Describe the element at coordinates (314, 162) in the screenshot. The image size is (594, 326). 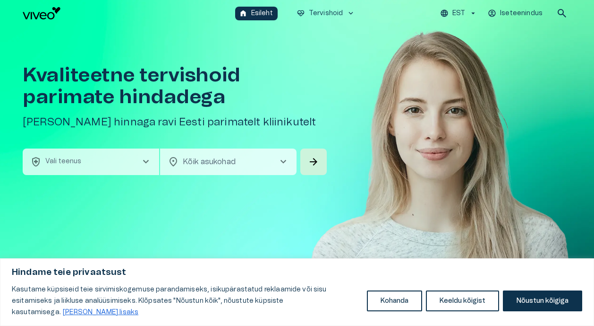
I see `span: arrow_forward` at that location.